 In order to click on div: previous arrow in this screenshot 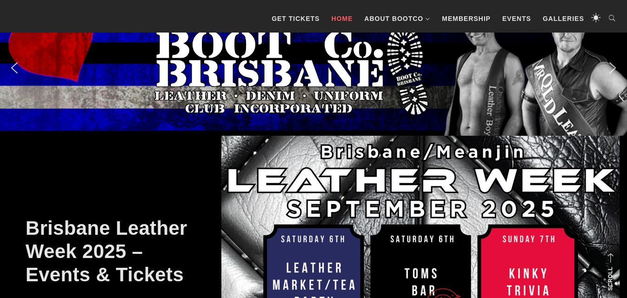, I will do `click(14, 68)`.